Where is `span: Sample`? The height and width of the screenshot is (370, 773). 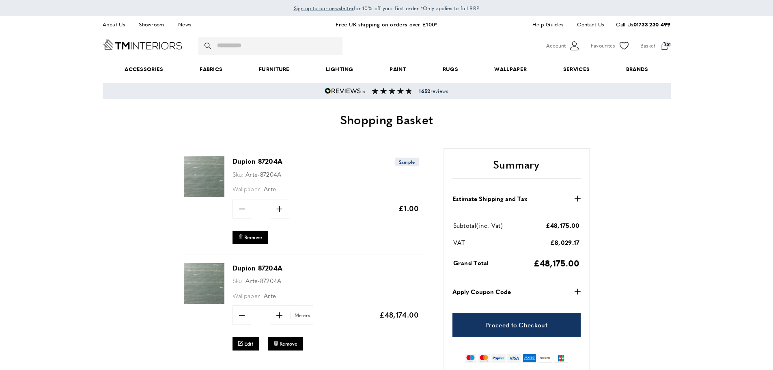
span: Sample is located at coordinates (407, 162).